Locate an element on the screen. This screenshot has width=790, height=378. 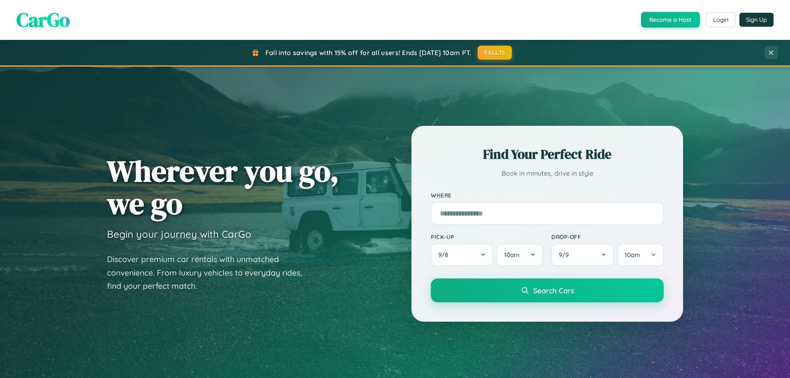
p: Discover premium car rentals with unmatched convenience. From luxury vehicles to everyday rides, ... is located at coordinates (210, 273).